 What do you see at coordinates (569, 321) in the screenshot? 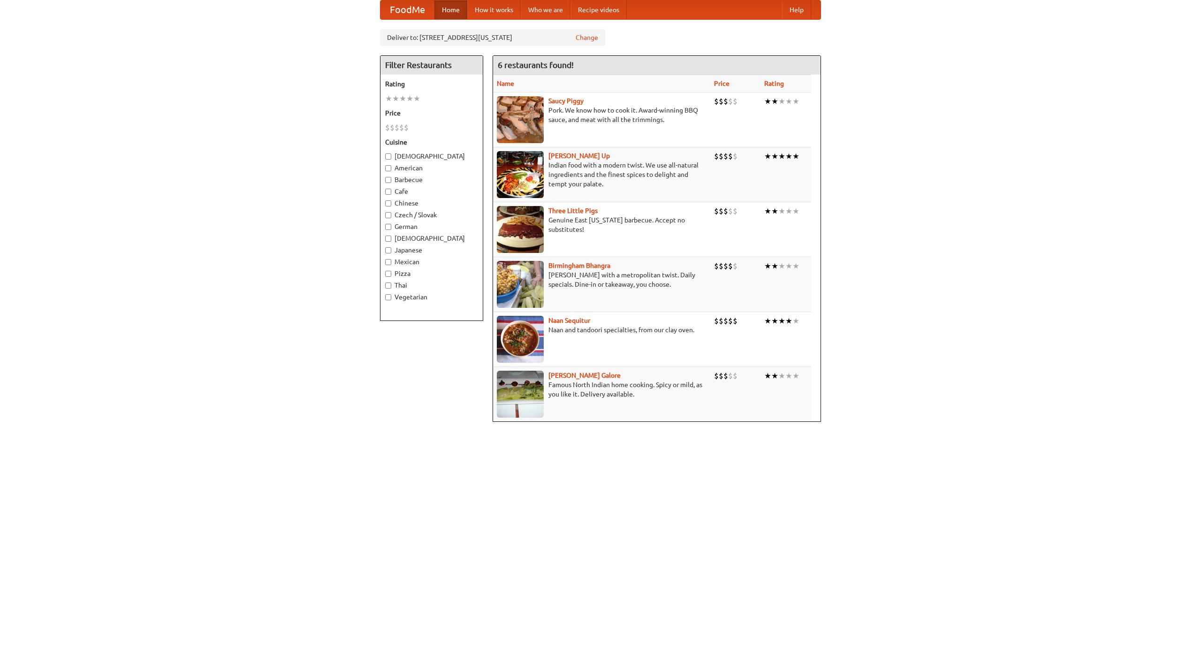
I see `a: Naan Sequitur` at bounding box center [569, 321].